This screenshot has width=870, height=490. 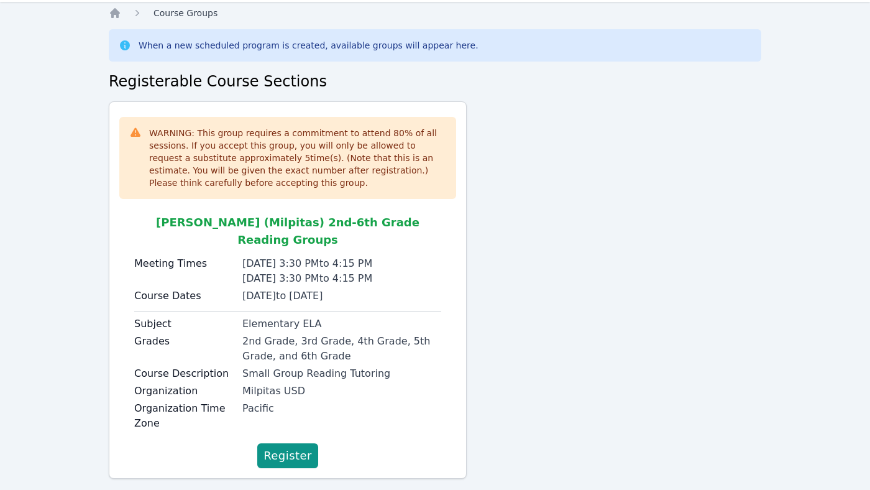 I want to click on h2: Registerable Course Sections, so click(x=435, y=81).